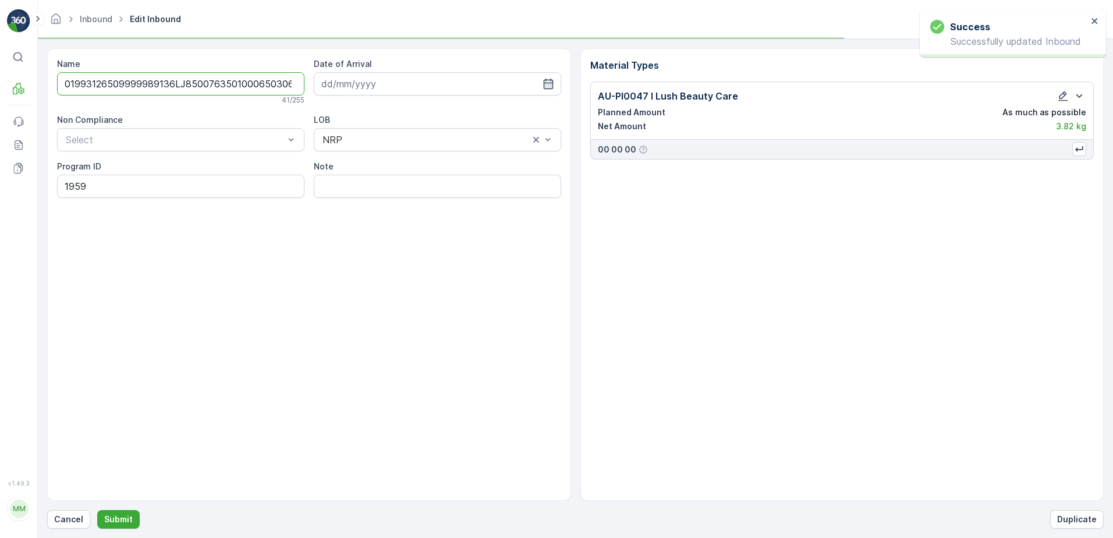  Describe the element at coordinates (19, 509) in the screenshot. I see `button: MM` at that location.